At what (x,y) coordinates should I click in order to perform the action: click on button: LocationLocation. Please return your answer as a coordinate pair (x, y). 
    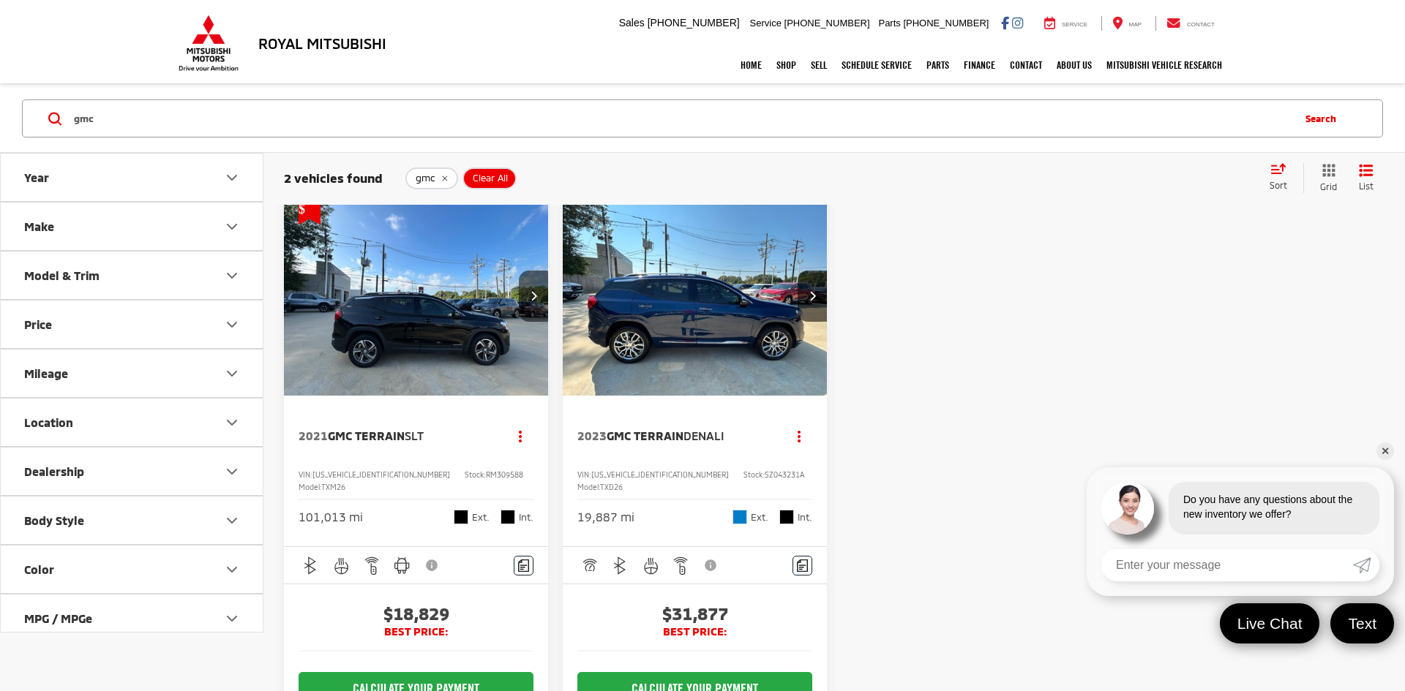
    Looking at the image, I should click on (132, 422).